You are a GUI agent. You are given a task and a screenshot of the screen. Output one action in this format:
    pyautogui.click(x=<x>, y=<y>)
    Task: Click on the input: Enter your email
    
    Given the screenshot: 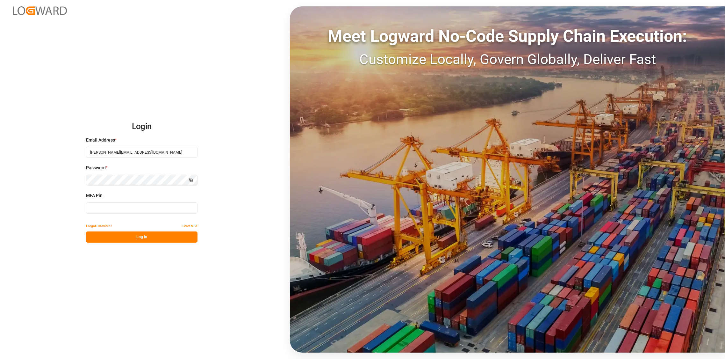 What is the action you would take?
    pyautogui.click(x=142, y=152)
    